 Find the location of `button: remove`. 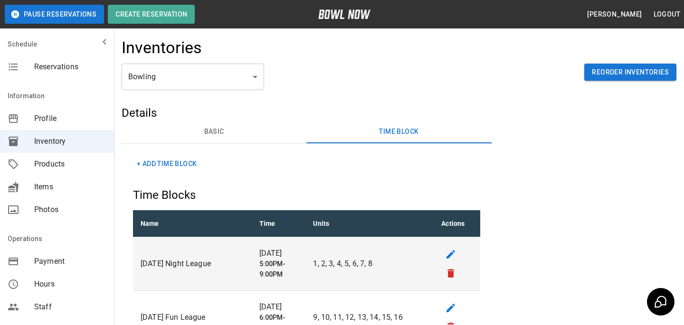

button: remove is located at coordinates (451, 273).